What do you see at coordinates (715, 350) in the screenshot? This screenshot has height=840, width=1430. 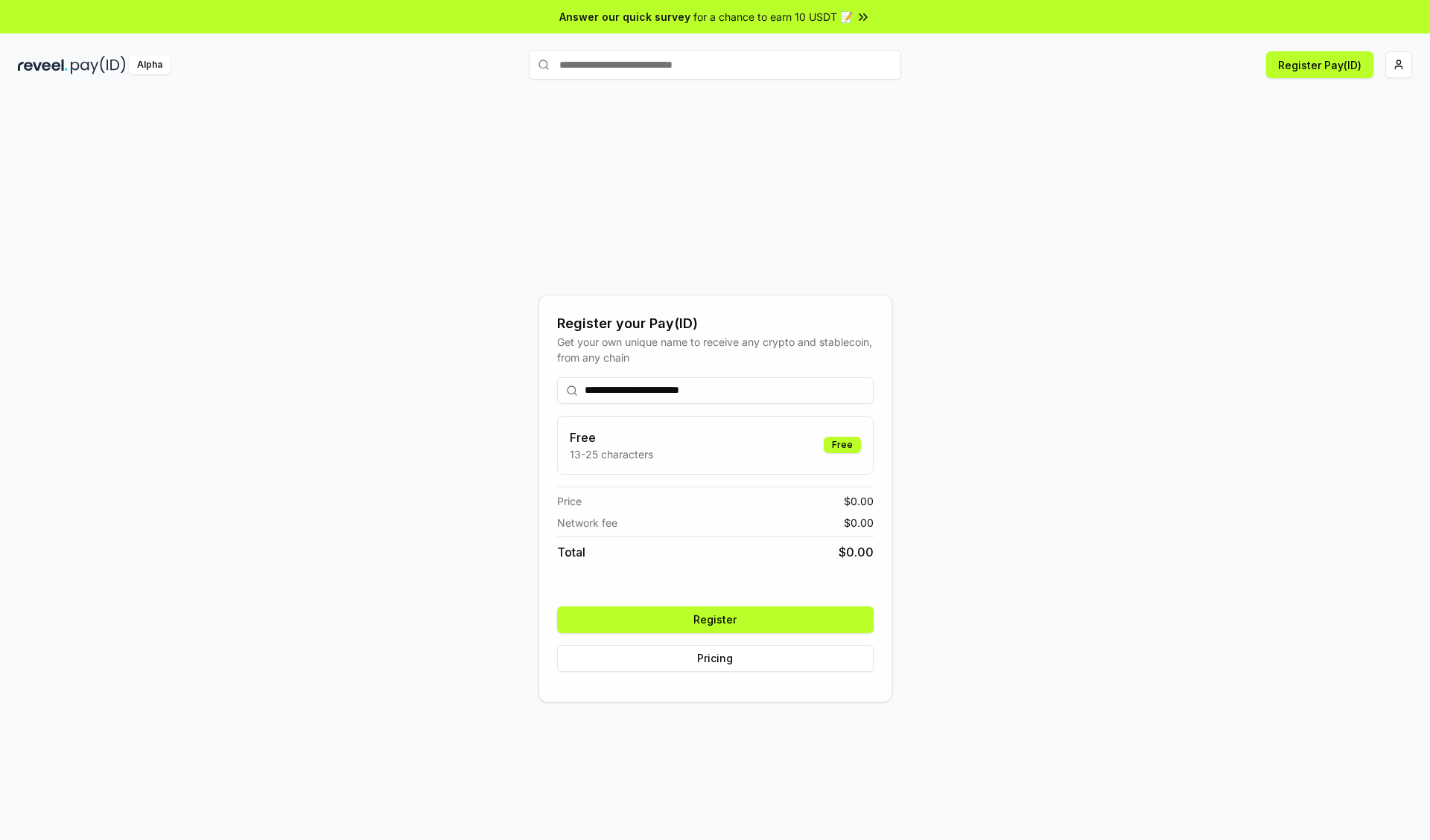 I see `div: Get your own unique name to receive any crypto and stablecoin, from any chain` at bounding box center [715, 350].